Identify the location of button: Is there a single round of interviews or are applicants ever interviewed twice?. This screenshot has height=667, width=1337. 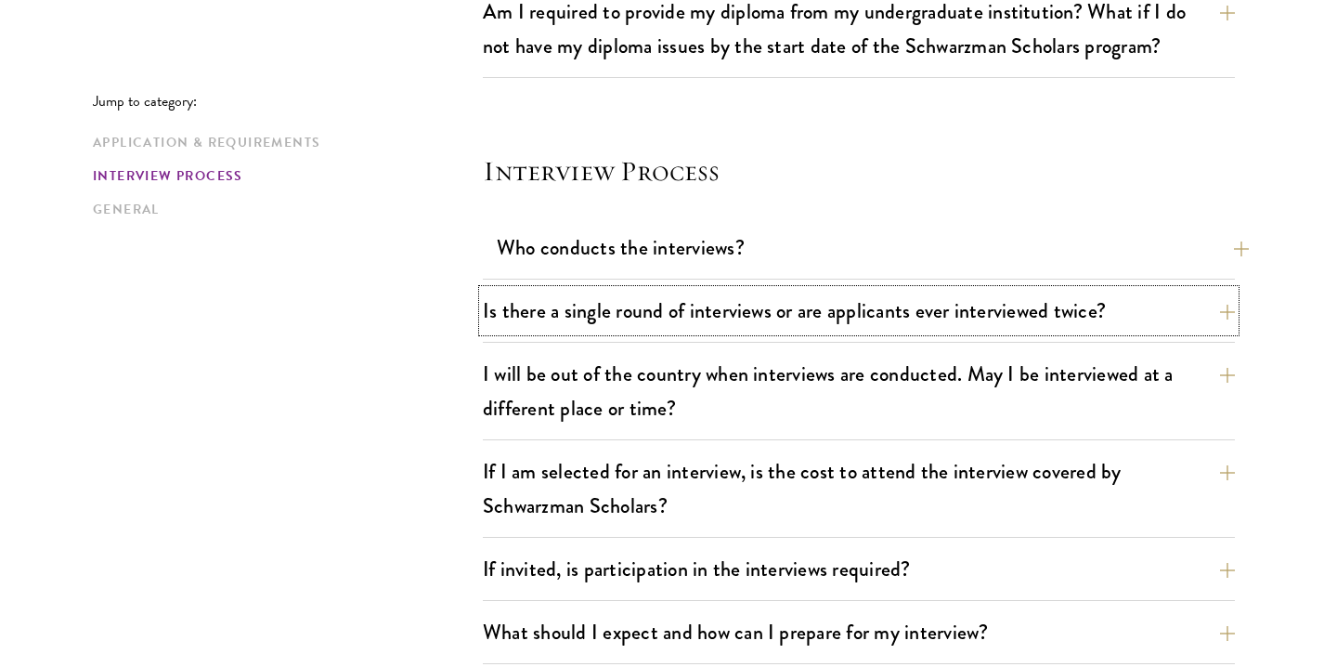
(859, 310).